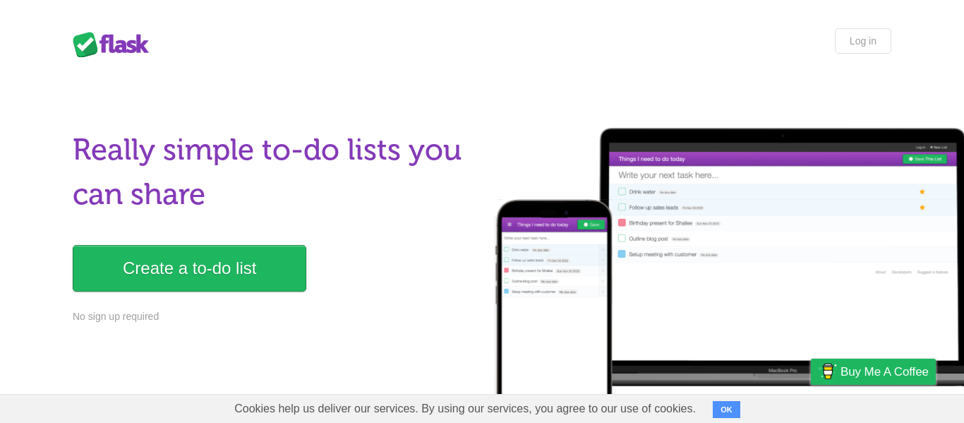 Image resolution: width=964 pixels, height=423 pixels. I want to click on a: Create a to-do list, so click(189, 268).